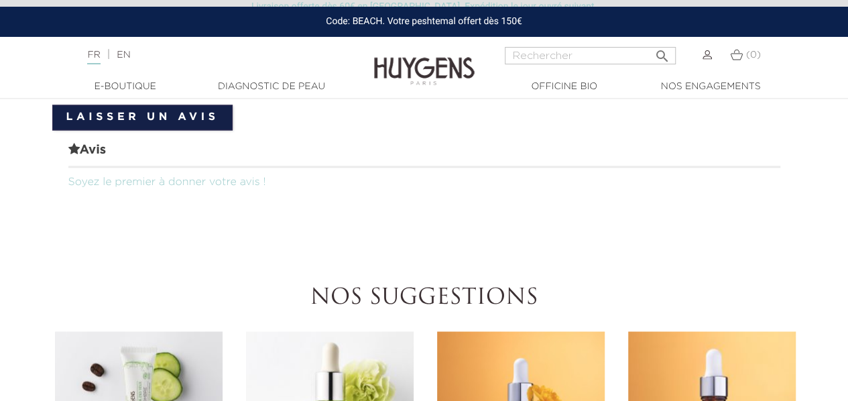 The image size is (848, 401). I want to click on span: Avis, so click(424, 154).